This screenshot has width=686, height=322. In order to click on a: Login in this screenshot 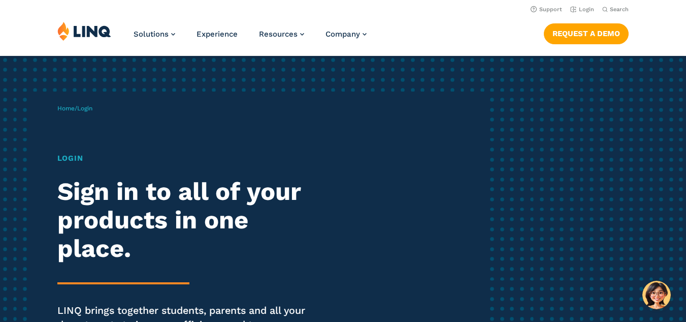, I will do `click(582, 9)`.